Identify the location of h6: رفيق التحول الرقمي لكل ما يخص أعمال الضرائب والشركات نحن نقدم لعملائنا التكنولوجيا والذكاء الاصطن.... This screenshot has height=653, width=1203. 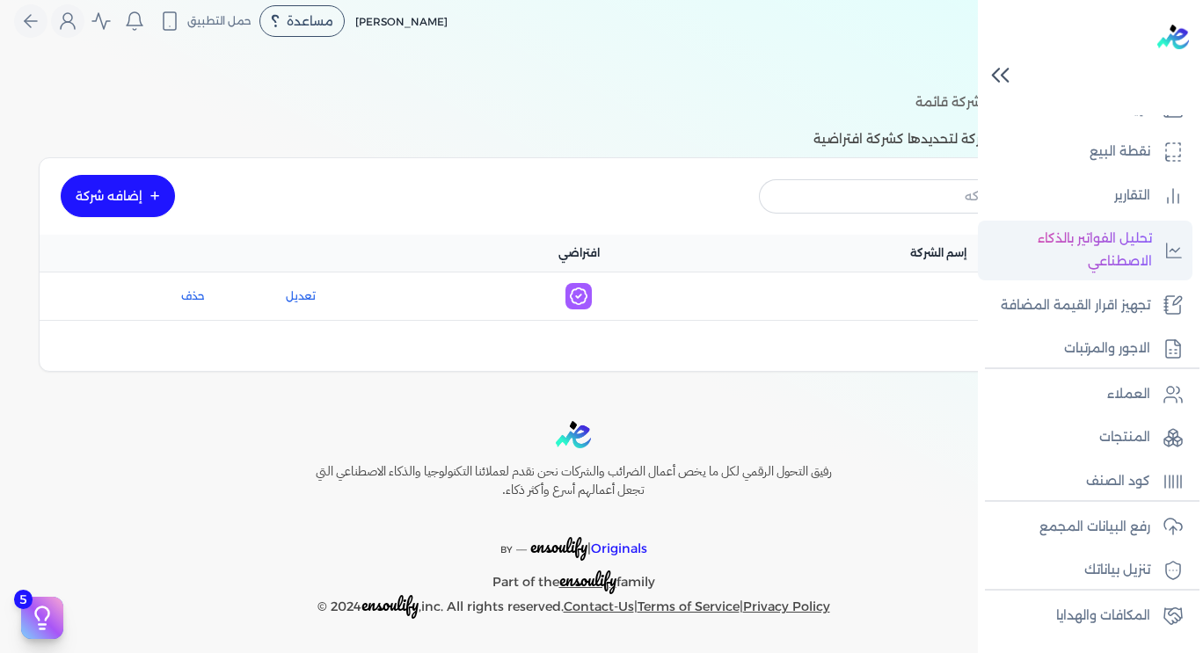
(573, 481).